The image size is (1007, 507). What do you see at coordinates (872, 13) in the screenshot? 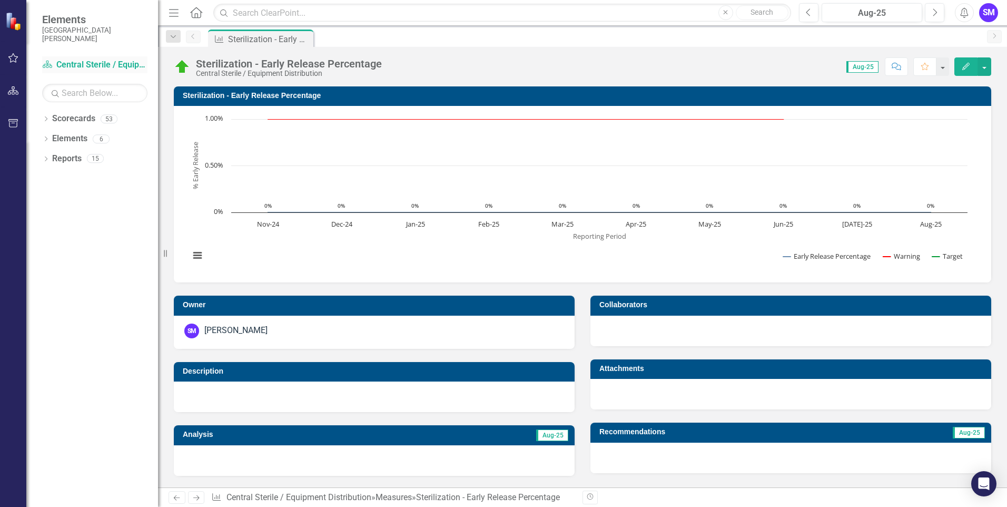
I see `div: Aug-25` at bounding box center [872, 13].